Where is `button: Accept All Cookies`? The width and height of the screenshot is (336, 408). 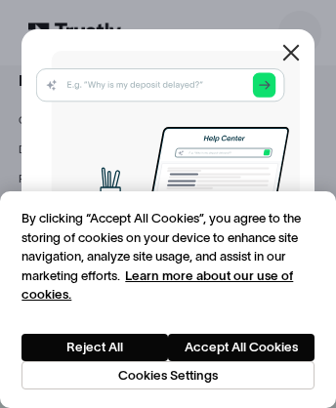
button: Accept All Cookies is located at coordinates (241, 347).